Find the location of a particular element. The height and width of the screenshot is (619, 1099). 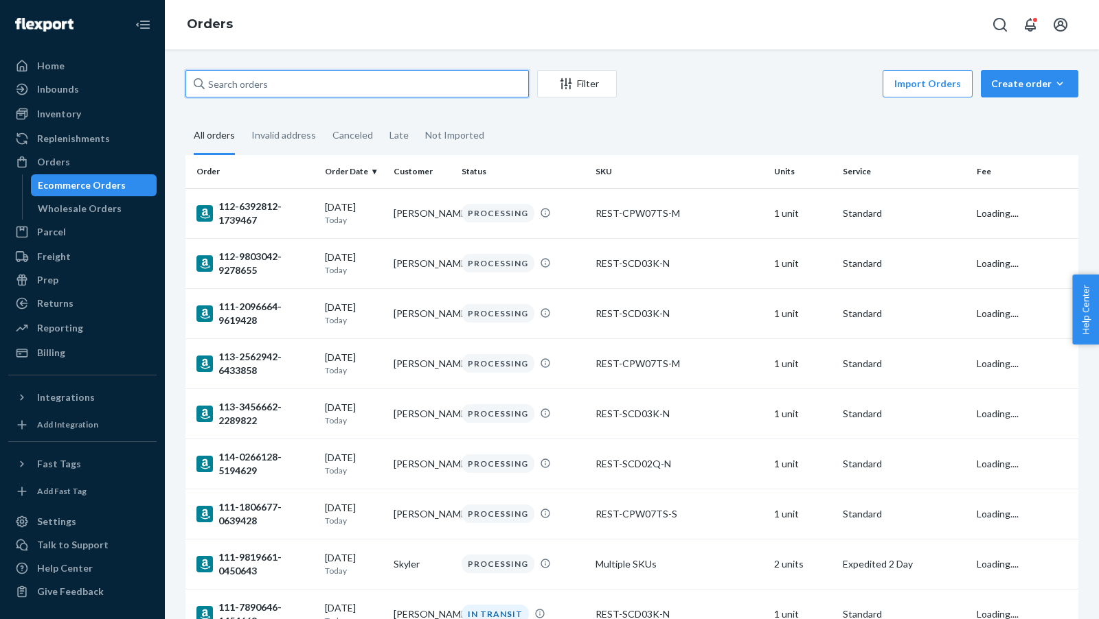

div: Wholesale Orders is located at coordinates (80, 209).